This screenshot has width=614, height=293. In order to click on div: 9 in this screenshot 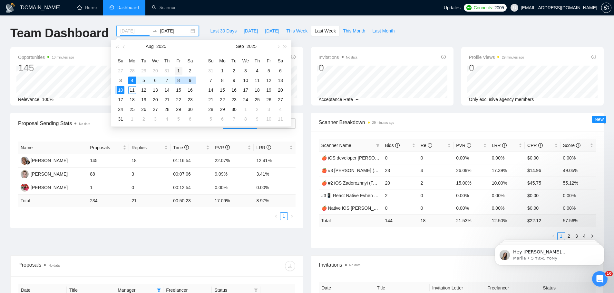, I will do `click(257, 119)`.